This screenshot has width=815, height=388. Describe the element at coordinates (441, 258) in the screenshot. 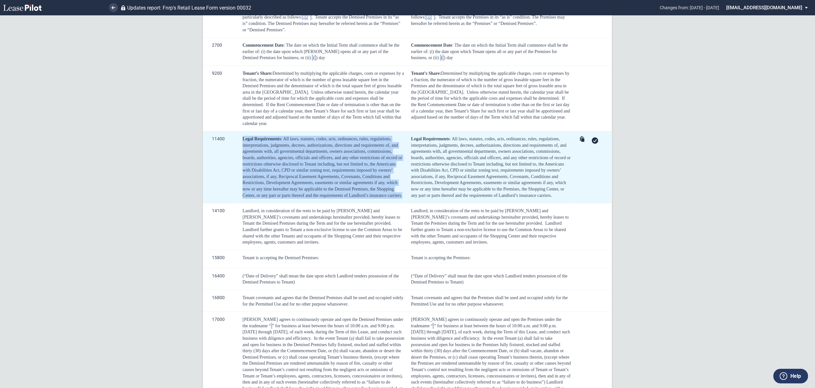

I see `span: Tenant is accepting the Premises:` at that location.